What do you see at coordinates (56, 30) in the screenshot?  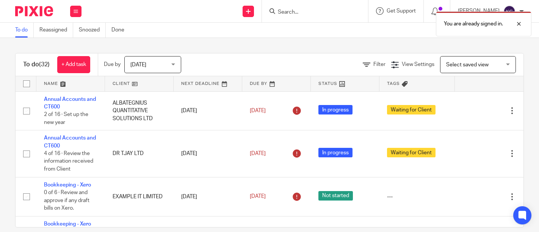 I see `a: Reassigned` at bounding box center [56, 30].